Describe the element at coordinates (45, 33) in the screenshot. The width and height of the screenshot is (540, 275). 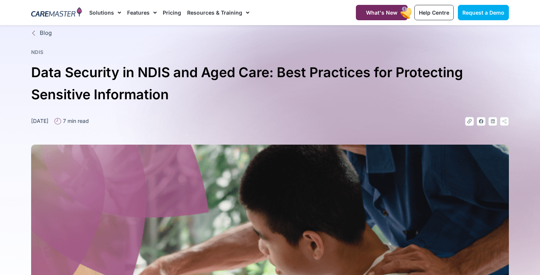
I see `span: Blog` at that location.